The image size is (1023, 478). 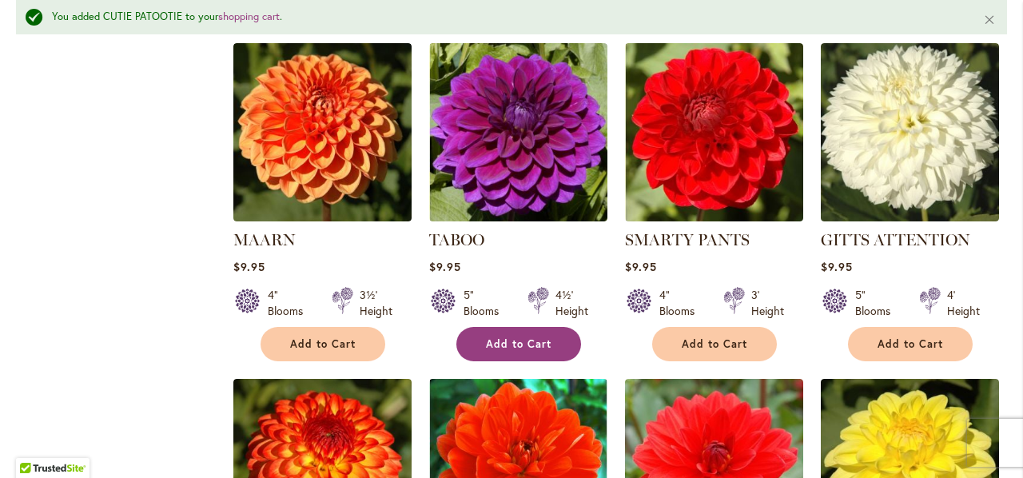 What do you see at coordinates (249, 16) in the screenshot?
I see `a: shopping cart` at bounding box center [249, 16].